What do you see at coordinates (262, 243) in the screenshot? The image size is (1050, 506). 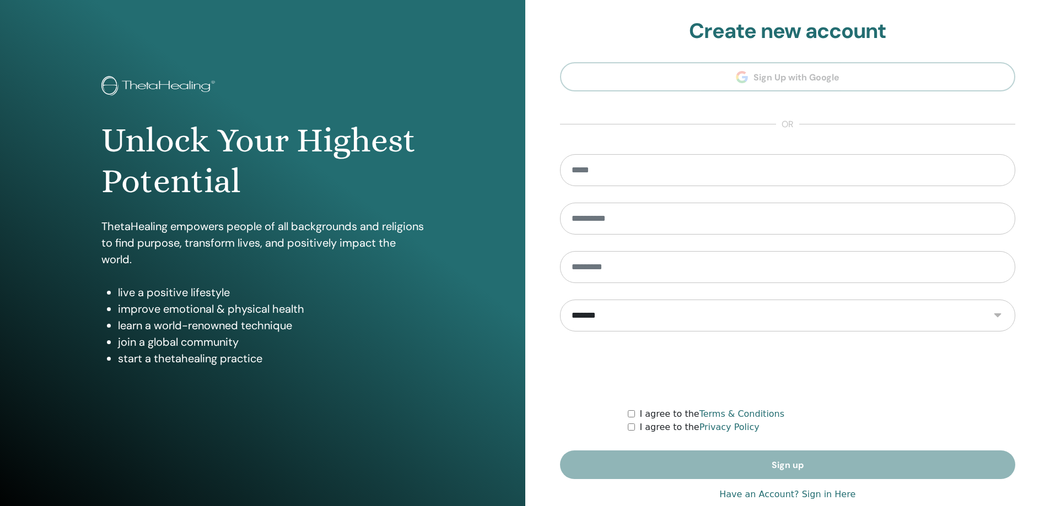 I see `p: ThetaHealing empowers people of all backgrounds and religions to find purpose, transform lives, a...` at bounding box center [262, 243].